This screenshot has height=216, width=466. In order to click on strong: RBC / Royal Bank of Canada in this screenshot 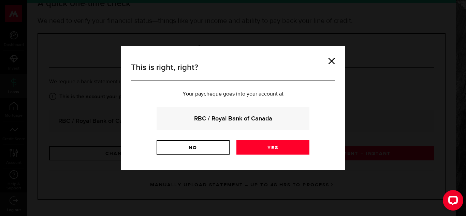, I will do `click(233, 118)`.